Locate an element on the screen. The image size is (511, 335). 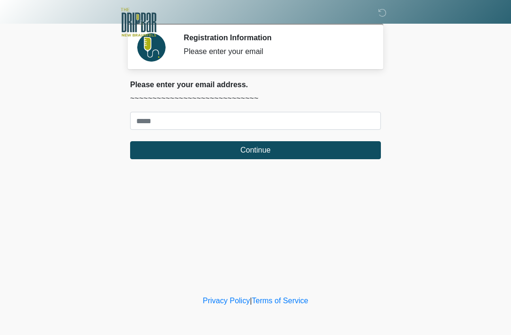
h2: Please enter your email address. is located at coordinates (256, 84).